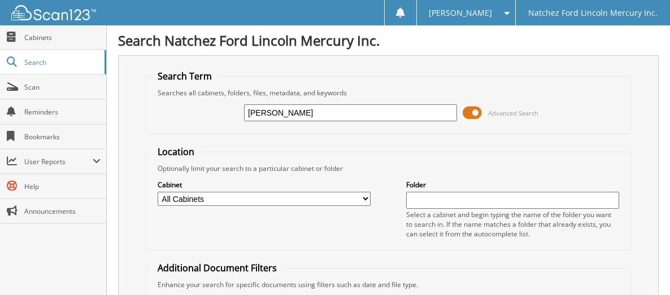 The image size is (670, 295). What do you see at coordinates (592, 13) in the screenshot?
I see `span: Natchez Ford Lincoln Mercury Inc.` at bounding box center [592, 13].